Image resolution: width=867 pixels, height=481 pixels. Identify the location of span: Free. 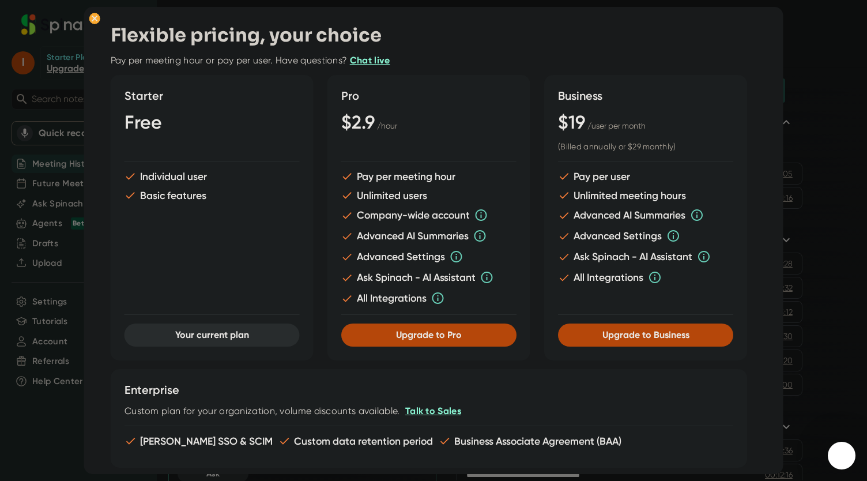
(143, 122).